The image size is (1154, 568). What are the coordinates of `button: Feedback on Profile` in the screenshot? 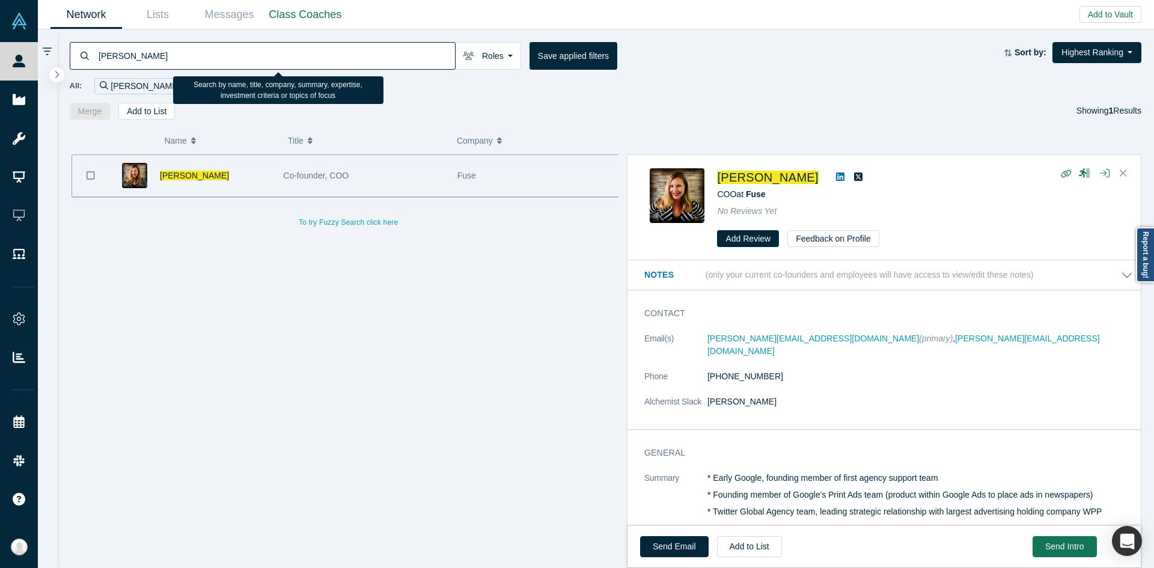 It's located at (833, 239).